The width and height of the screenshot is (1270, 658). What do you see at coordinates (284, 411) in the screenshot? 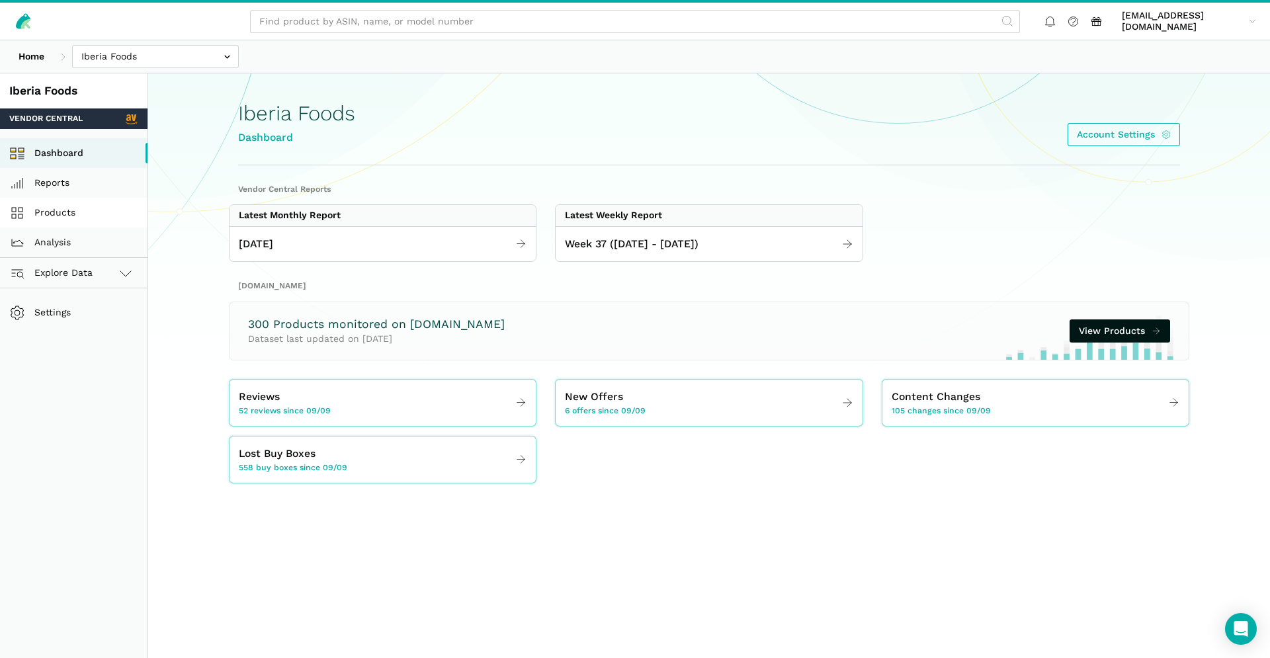
I see `span: 52 reviews since 09/09` at bounding box center [284, 411].